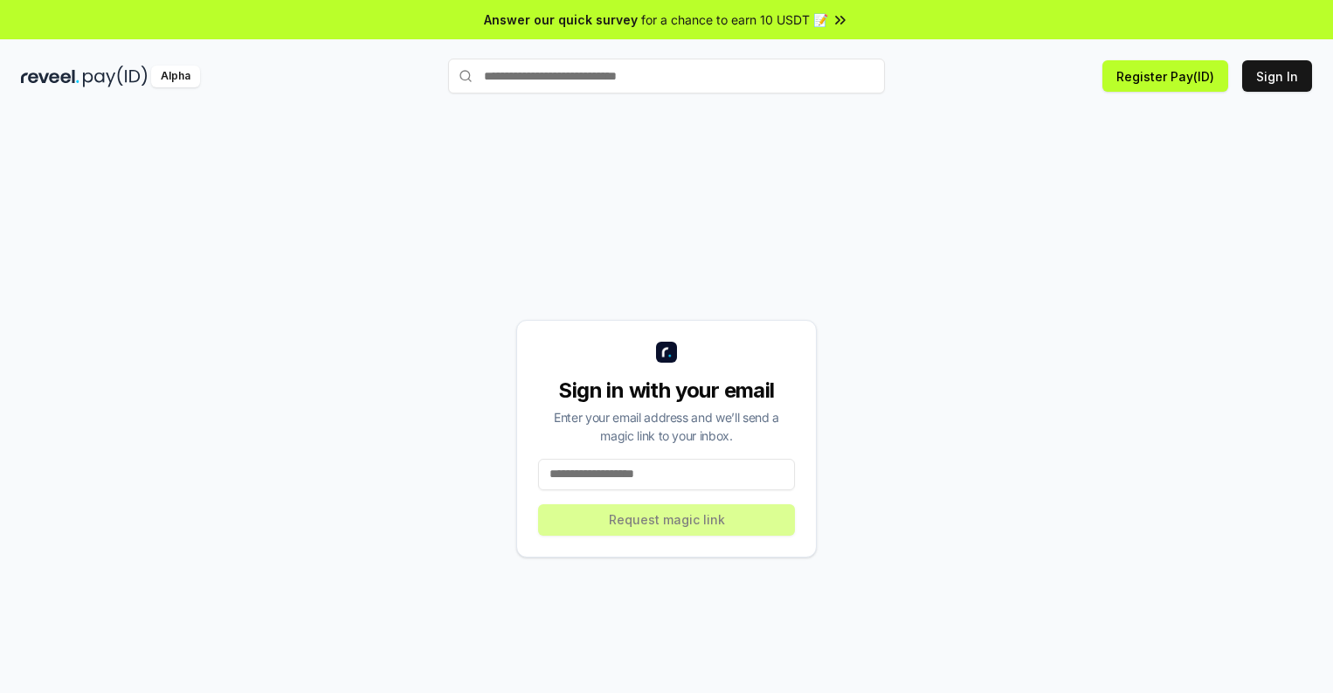 This screenshot has height=693, width=1333. I want to click on div: Enter your email address and we’ll send a magic link to your inbox., so click(667, 426).